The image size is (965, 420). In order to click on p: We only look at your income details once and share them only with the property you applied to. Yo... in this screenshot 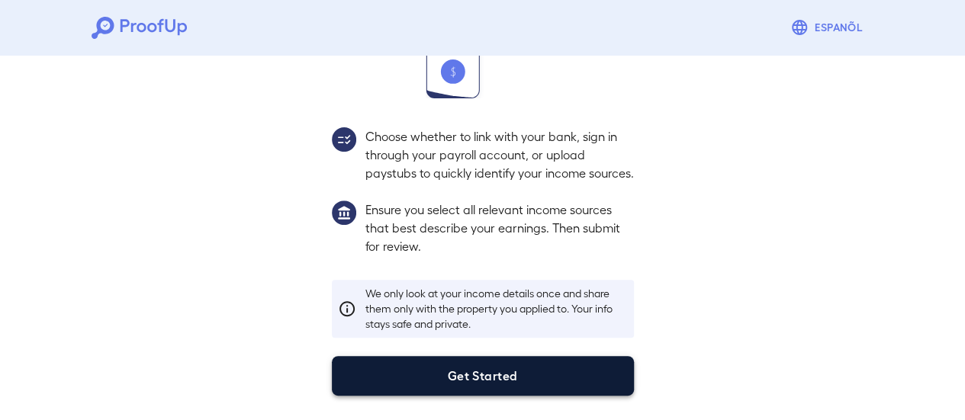, I will do `click(497, 309)`.